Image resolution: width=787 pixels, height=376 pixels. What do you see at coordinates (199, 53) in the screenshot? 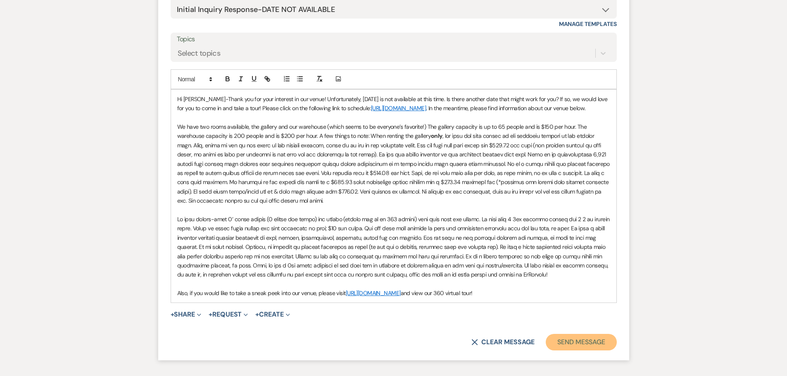
I see `div: Select topics` at bounding box center [199, 53].